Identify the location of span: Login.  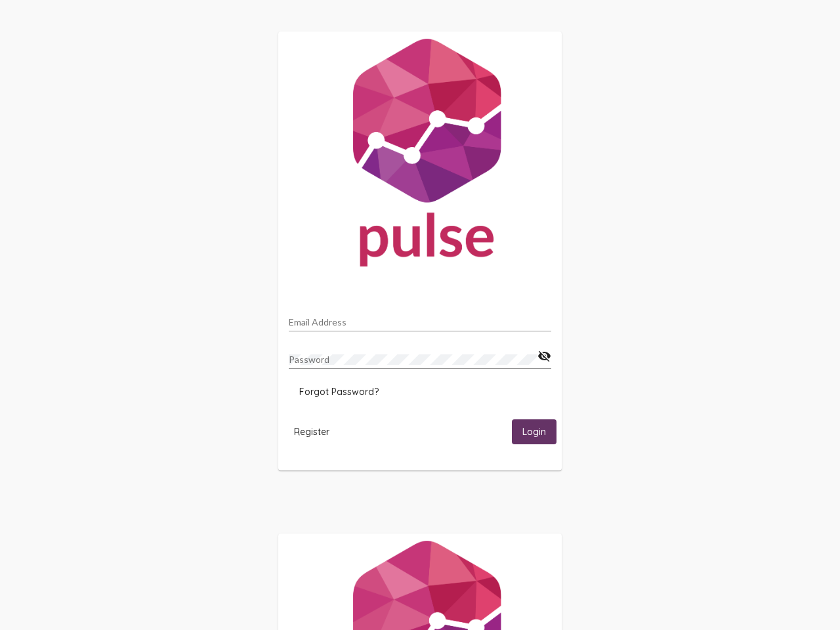
(534, 433).